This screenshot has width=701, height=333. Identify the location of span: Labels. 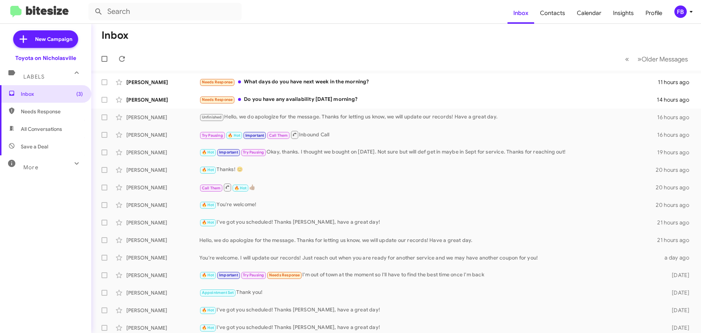
(34, 77).